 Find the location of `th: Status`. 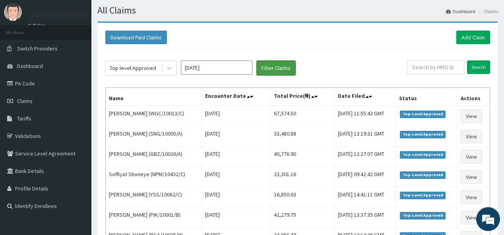

th: Status is located at coordinates (426, 97).